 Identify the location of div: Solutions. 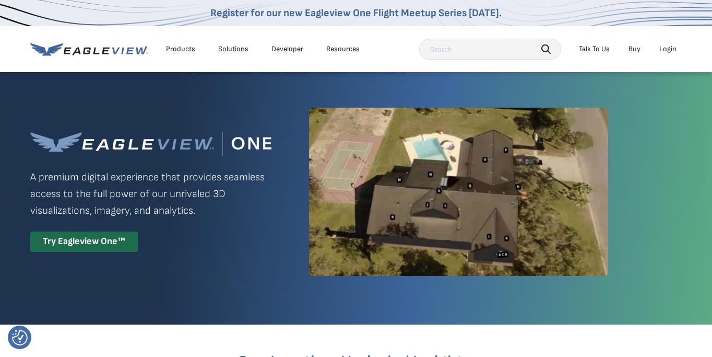
(233, 49).